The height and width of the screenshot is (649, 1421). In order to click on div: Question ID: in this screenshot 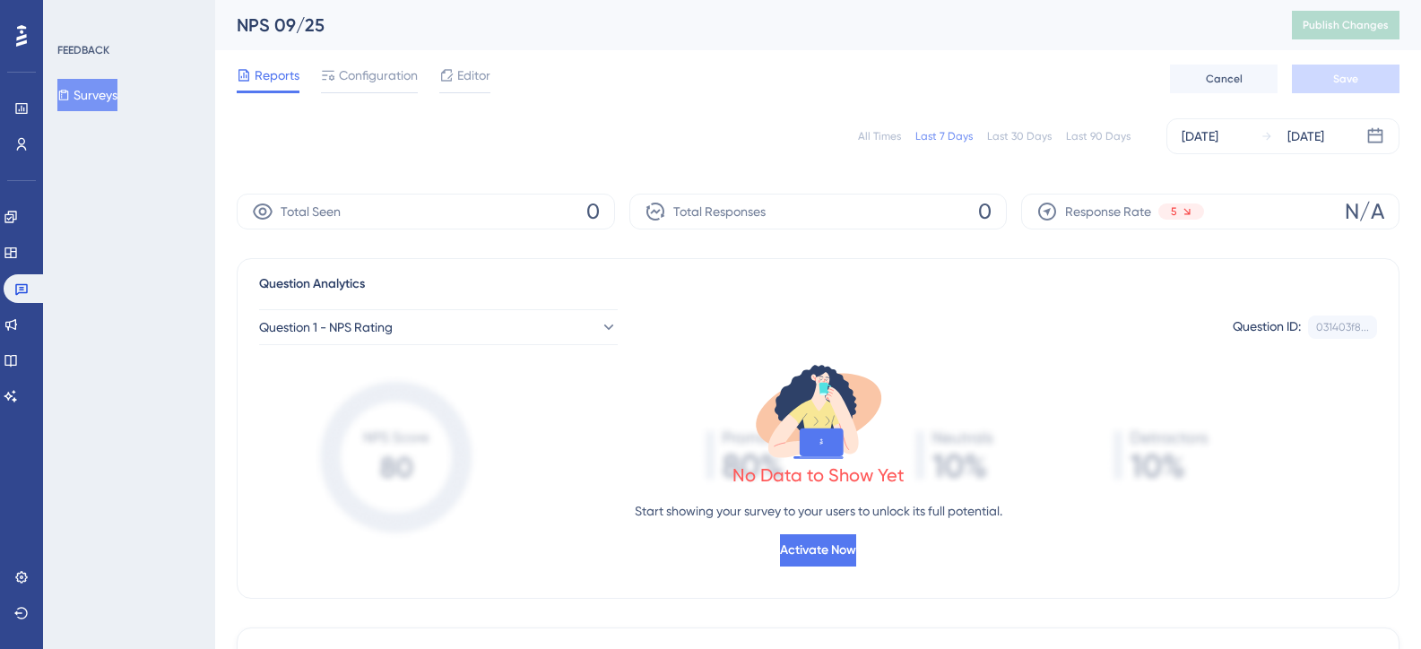, I will do `click(1267, 327)`.